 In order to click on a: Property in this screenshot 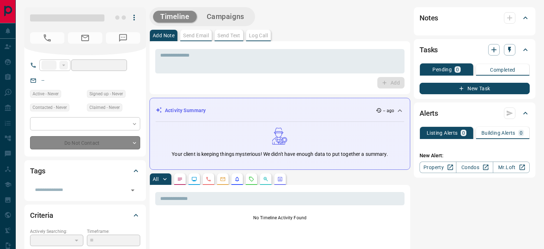, I will do `click(438, 167)`.